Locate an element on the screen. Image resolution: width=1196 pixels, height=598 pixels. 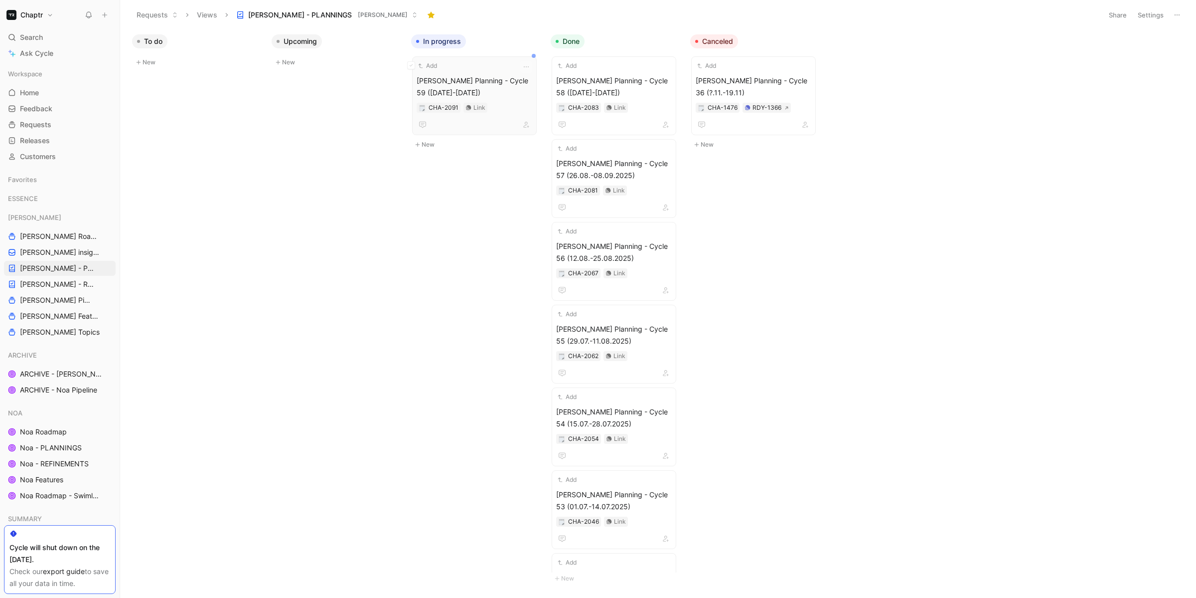
span: Noa - PLANNINGS is located at coordinates (51, 448).